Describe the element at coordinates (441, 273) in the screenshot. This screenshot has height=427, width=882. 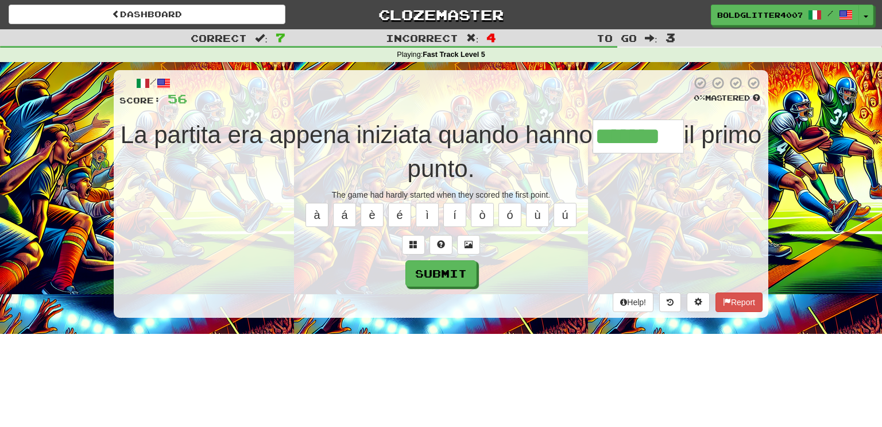
I see `button: Submit` at that location.